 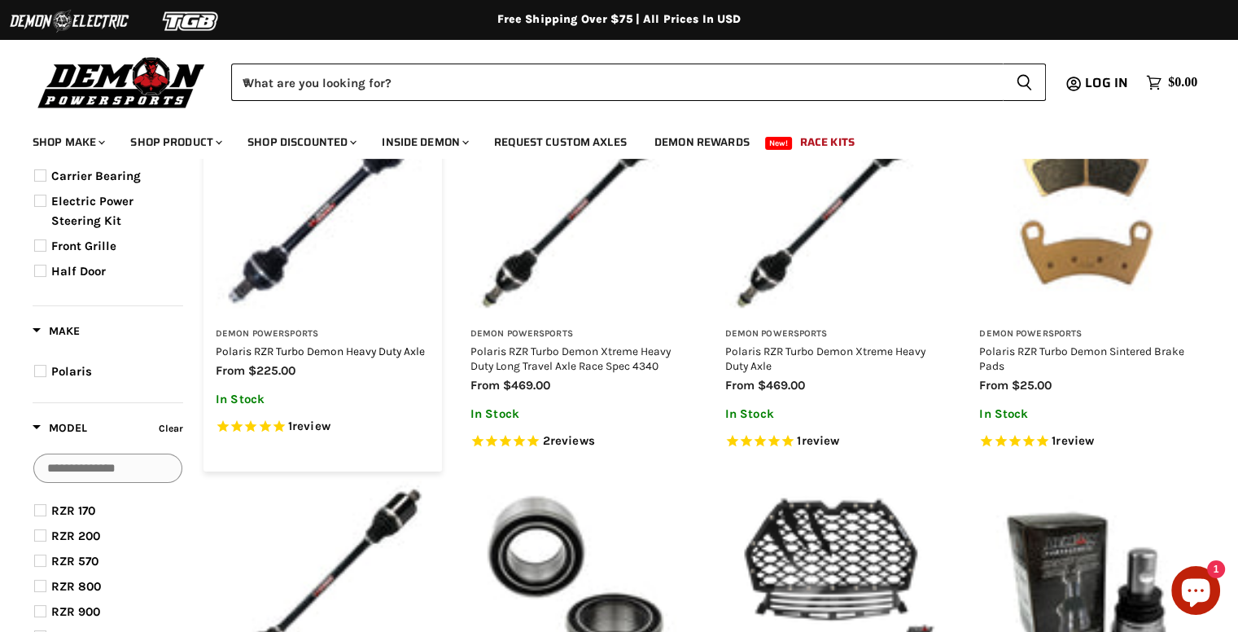 What do you see at coordinates (702, 142) in the screenshot?
I see `a: Demon Rewards` at bounding box center [702, 142].